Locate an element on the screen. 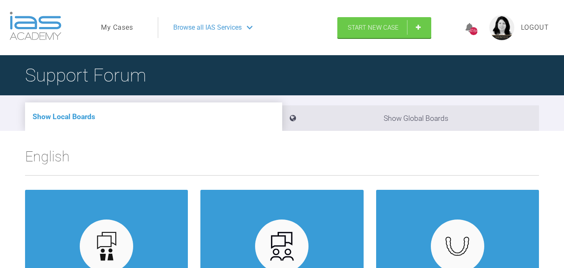  h2: English is located at coordinates (282, 160).